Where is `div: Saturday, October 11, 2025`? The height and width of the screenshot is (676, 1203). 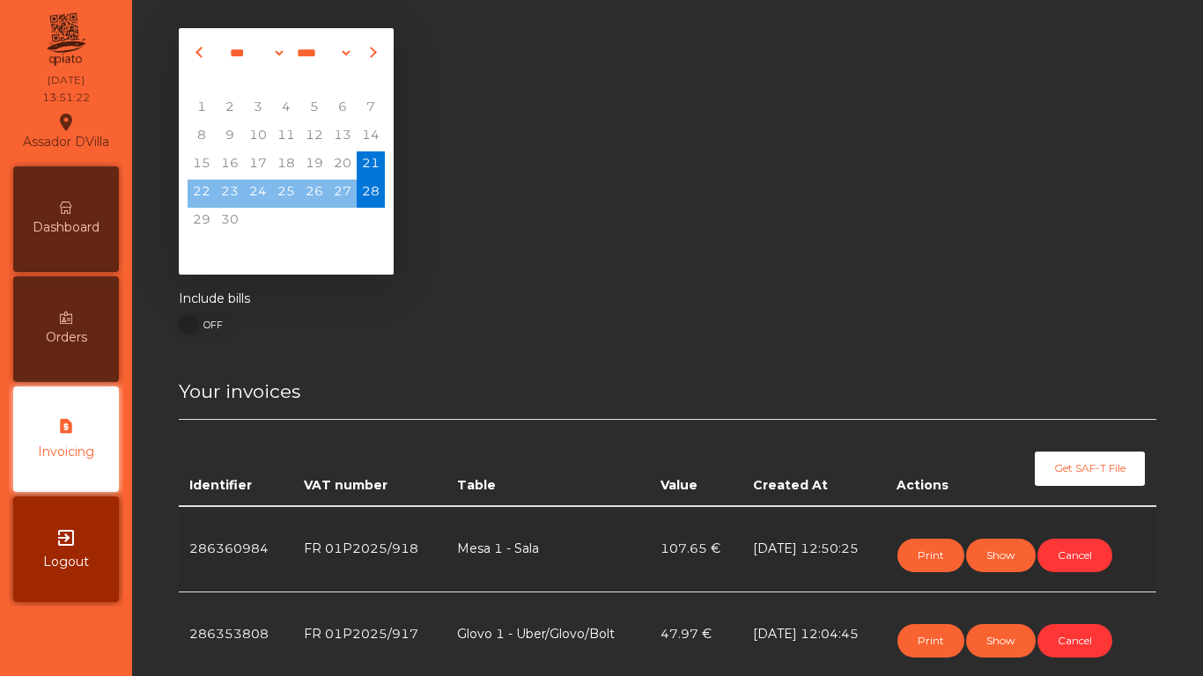
div: Saturday, October 11, 2025 is located at coordinates (343, 250).